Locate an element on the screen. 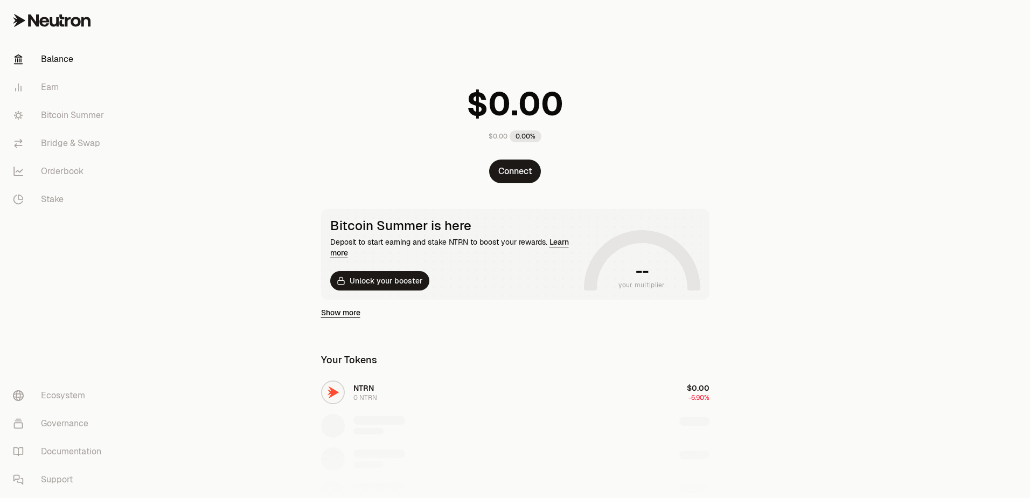 This screenshot has height=498, width=1030. a: Documentation is located at coordinates (60, 451).